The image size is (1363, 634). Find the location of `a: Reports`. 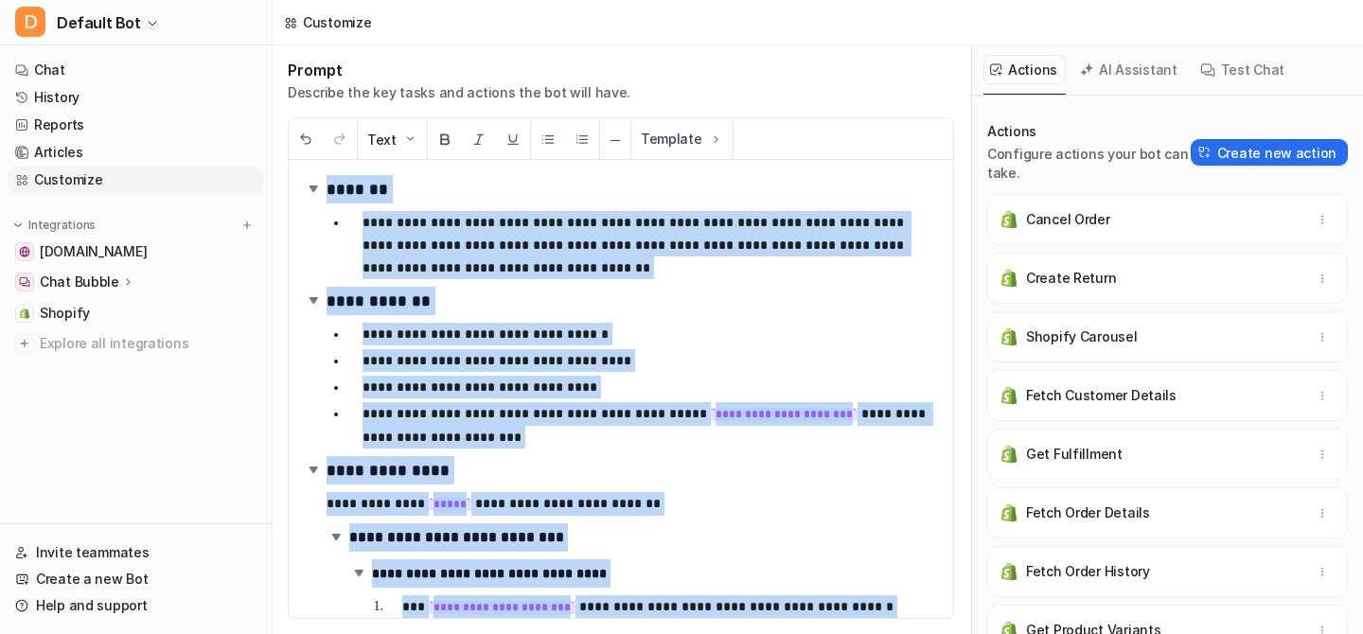

a: Reports is located at coordinates (135, 125).